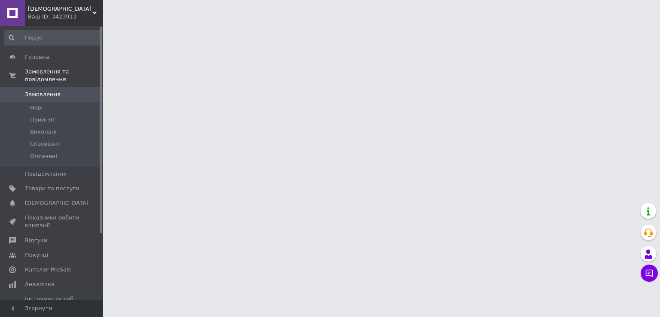  I want to click on span: Скасовані, so click(45, 144).